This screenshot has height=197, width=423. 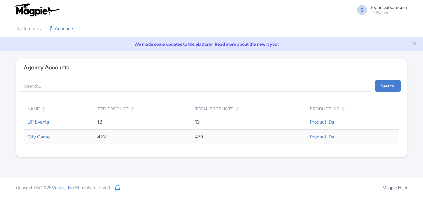 I want to click on div: Product IDs, so click(x=324, y=109).